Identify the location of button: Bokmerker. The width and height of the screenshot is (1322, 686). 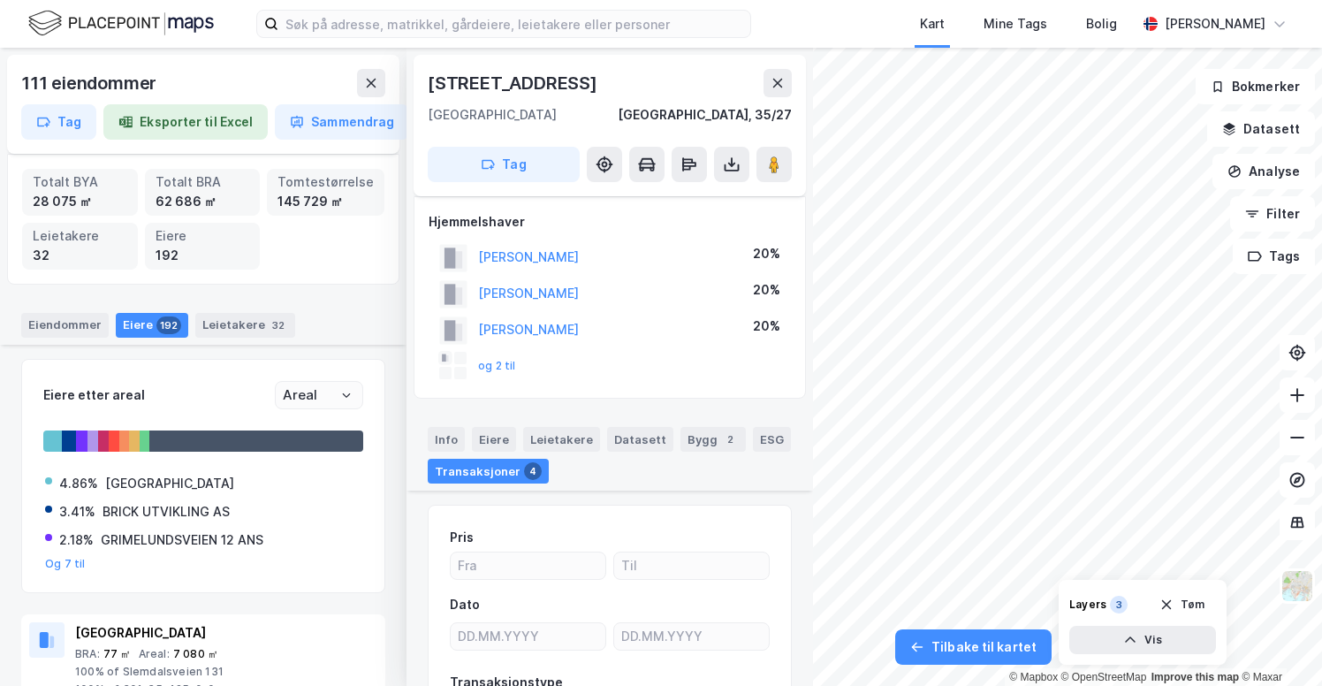
(1254, 87).